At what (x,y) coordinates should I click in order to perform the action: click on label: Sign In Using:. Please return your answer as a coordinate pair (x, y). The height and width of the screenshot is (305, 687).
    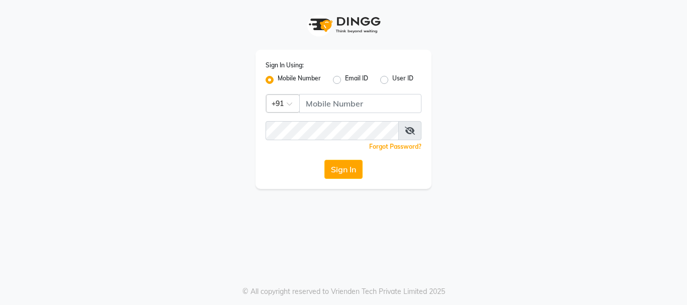
    Looking at the image, I should click on (285, 65).